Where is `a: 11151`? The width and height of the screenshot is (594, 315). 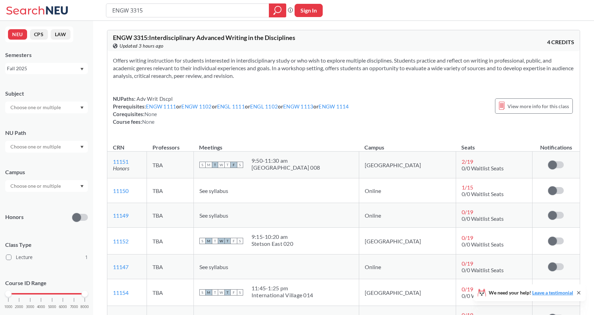 a: 11151 is located at coordinates (121, 161).